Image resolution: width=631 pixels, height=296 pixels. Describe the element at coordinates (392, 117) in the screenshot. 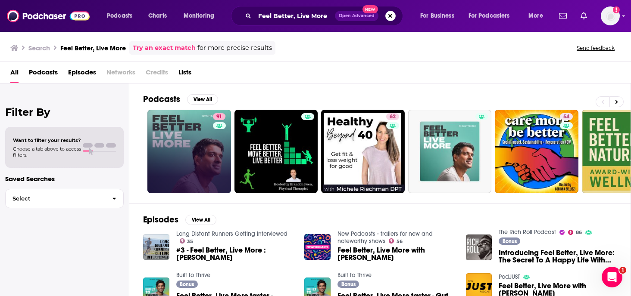

I see `span: 62` at that location.